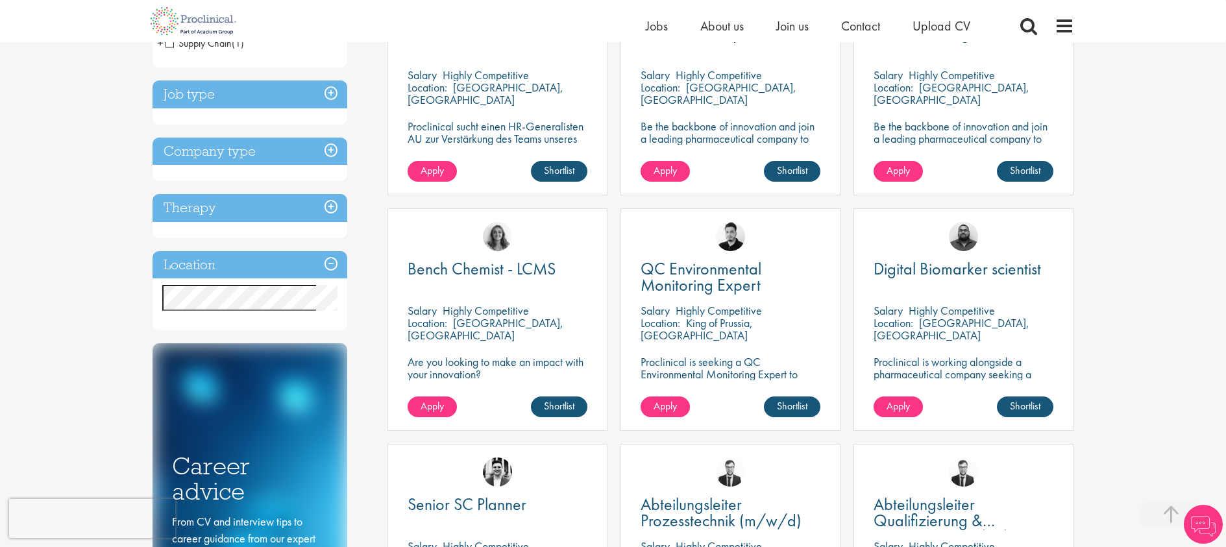 The height and width of the screenshot is (547, 1226). I want to click on a: Jackie Cerchio, so click(497, 236).